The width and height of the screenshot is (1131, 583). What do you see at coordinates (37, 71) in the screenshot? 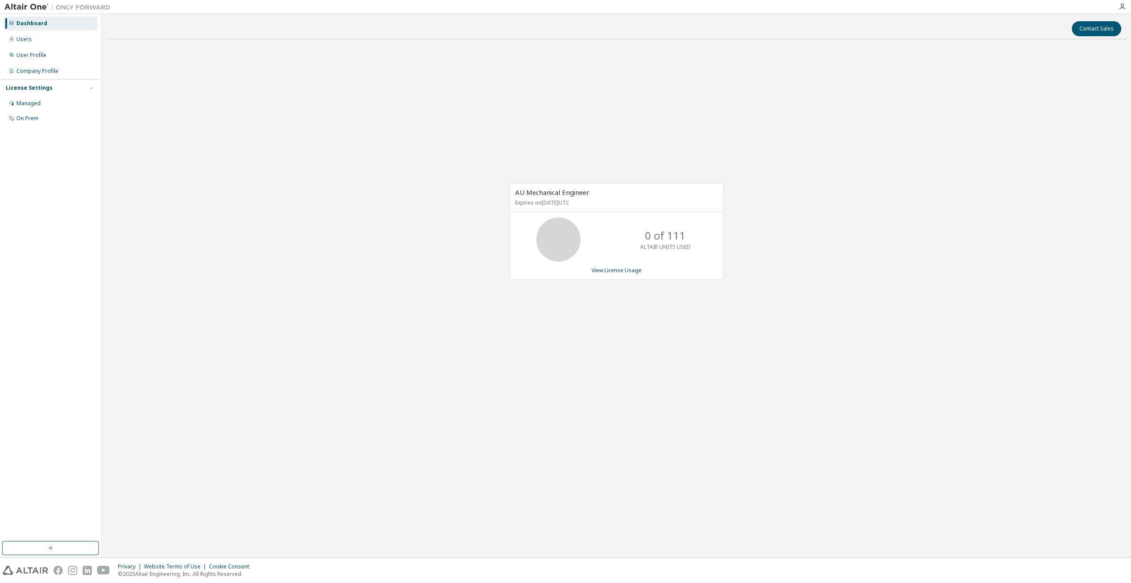
I see `div: Company Profile` at bounding box center [37, 71].